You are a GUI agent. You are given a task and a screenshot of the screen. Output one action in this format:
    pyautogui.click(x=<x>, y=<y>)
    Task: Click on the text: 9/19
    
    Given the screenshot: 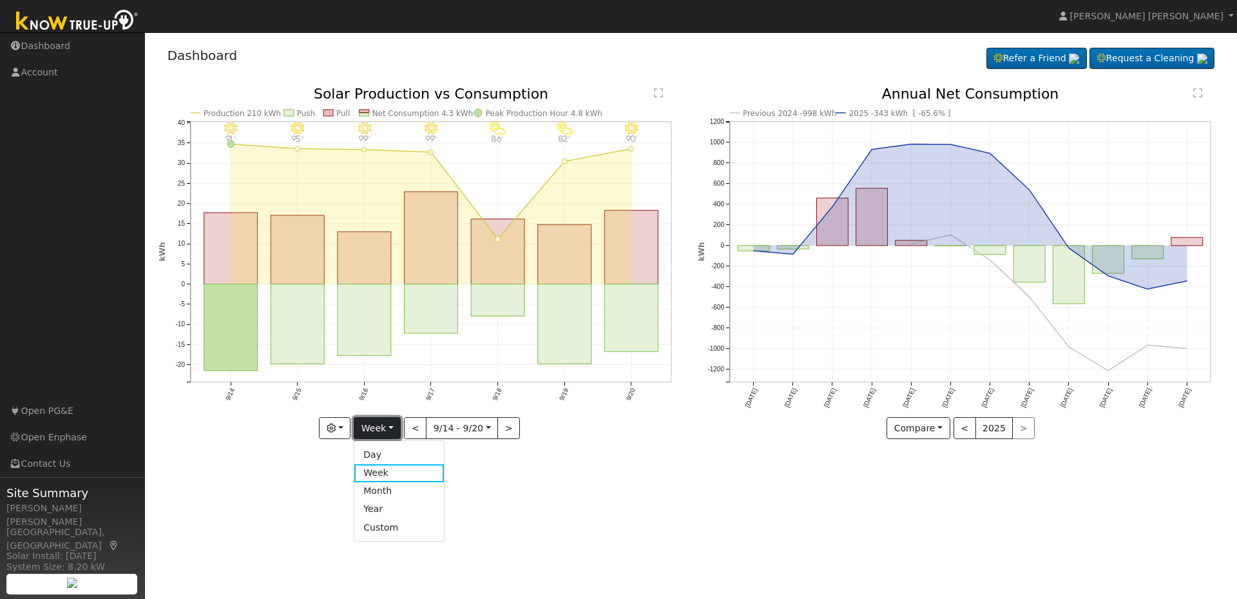 What is the action you would take?
    pyautogui.click(x=564, y=394)
    